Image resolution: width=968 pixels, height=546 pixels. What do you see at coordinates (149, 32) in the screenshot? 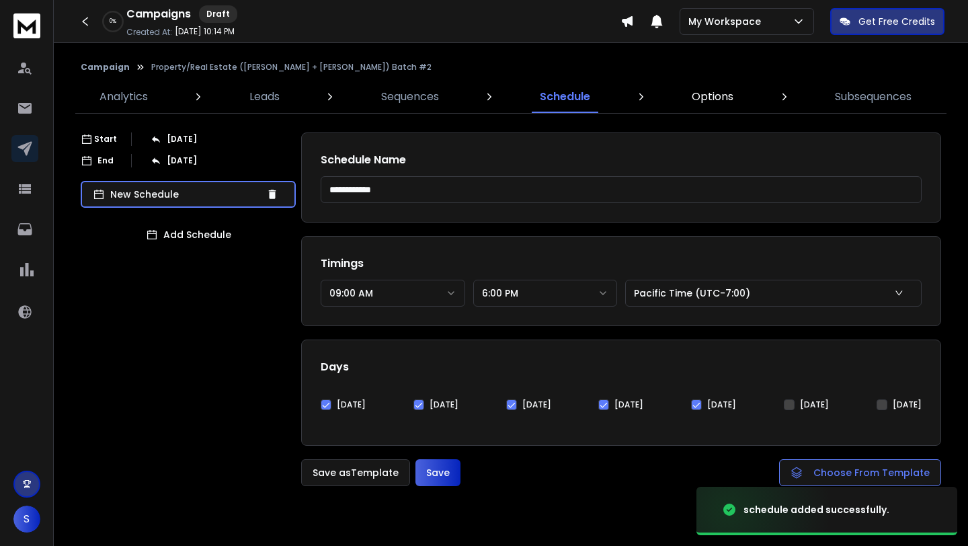
I see `p: Created At:` at bounding box center [149, 32].